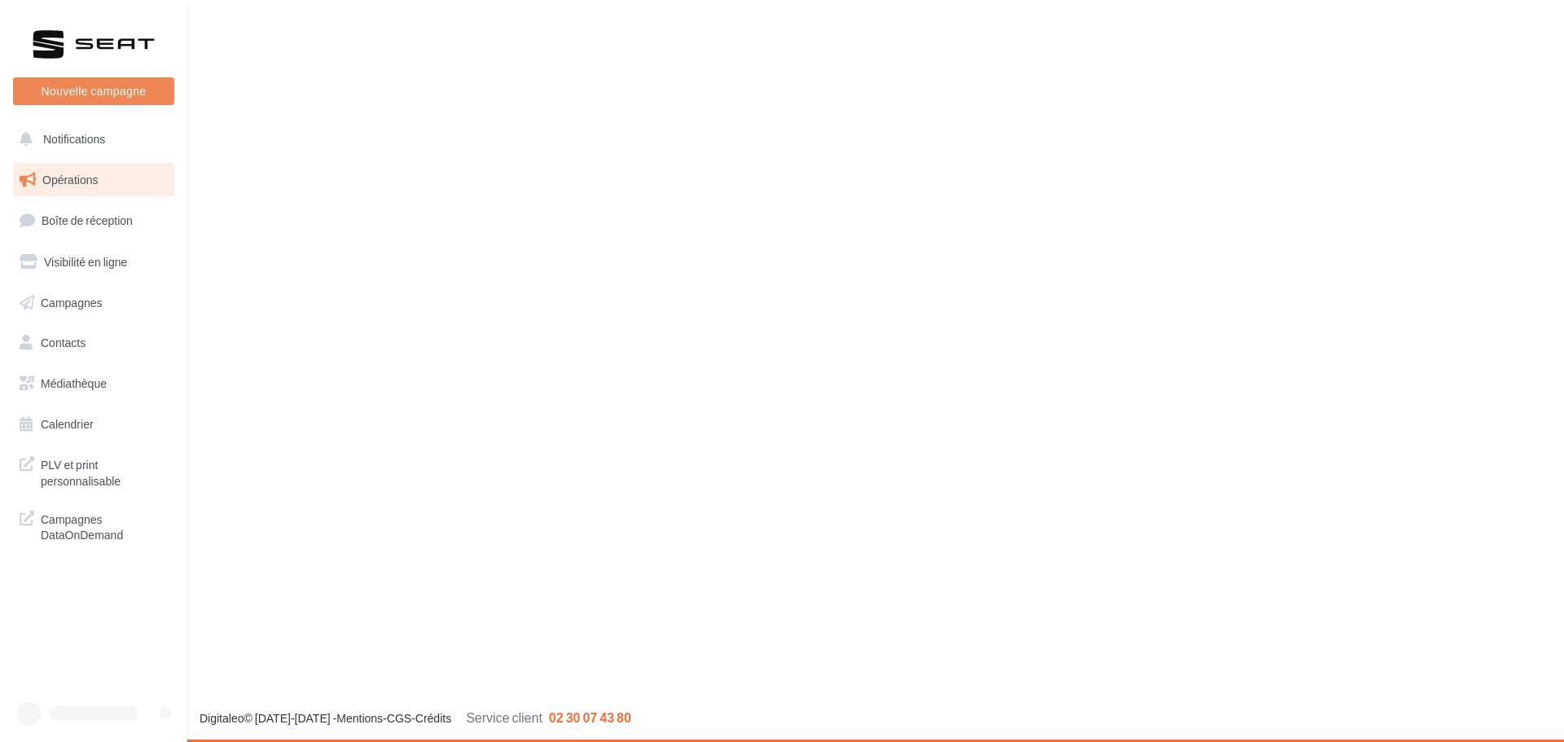  What do you see at coordinates (104, 471) in the screenshot?
I see `span: PLV et print personnalisable` at bounding box center [104, 471].